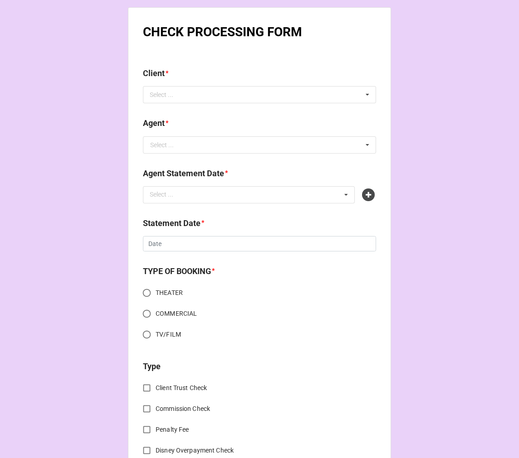 This screenshot has height=458, width=519. What do you see at coordinates (183, 174) in the screenshot?
I see `label: Agent Statement Date` at bounding box center [183, 174].